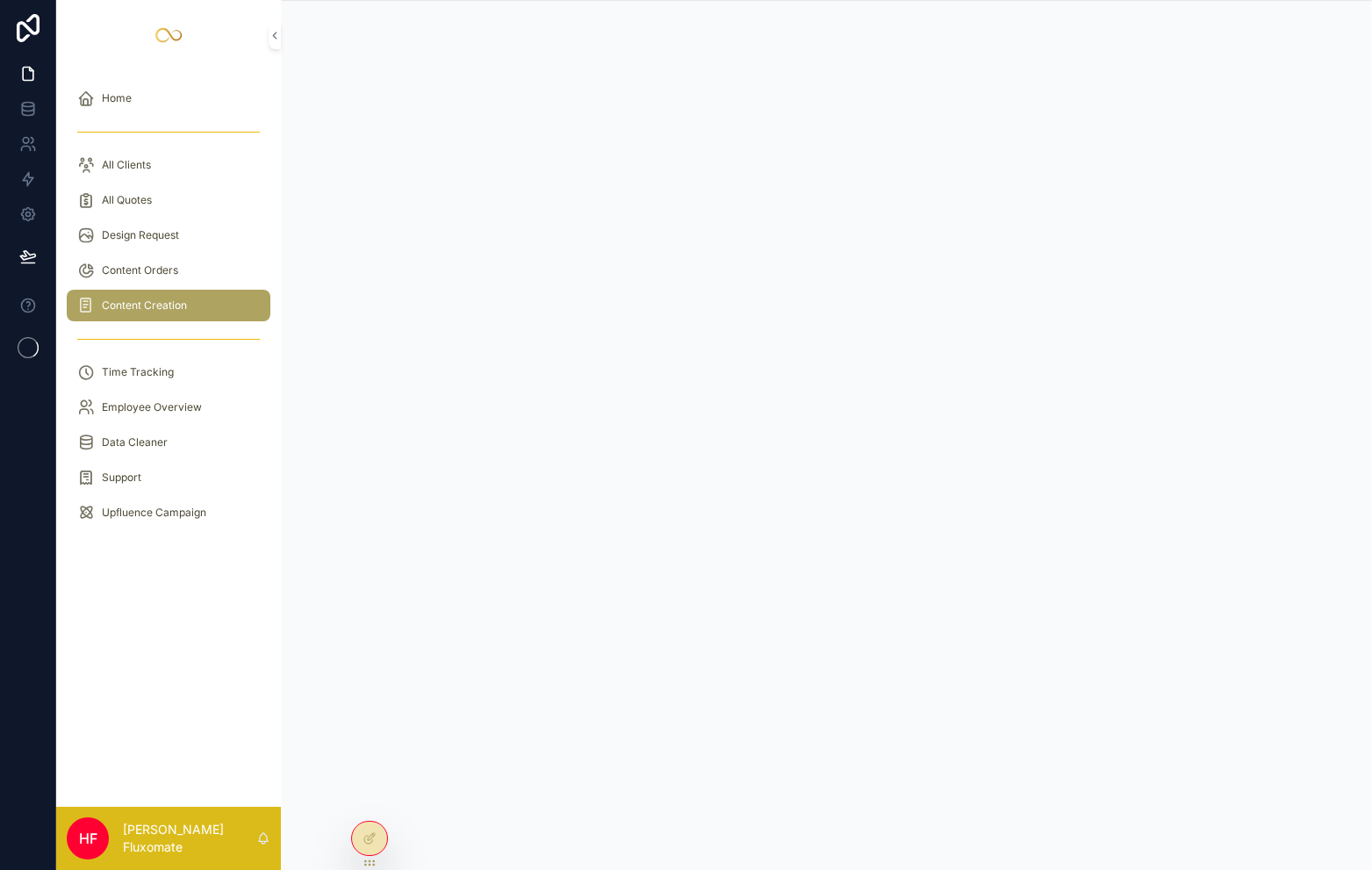 The width and height of the screenshot is (1372, 870). Describe the element at coordinates (121, 477) in the screenshot. I see `span: Support` at that location.